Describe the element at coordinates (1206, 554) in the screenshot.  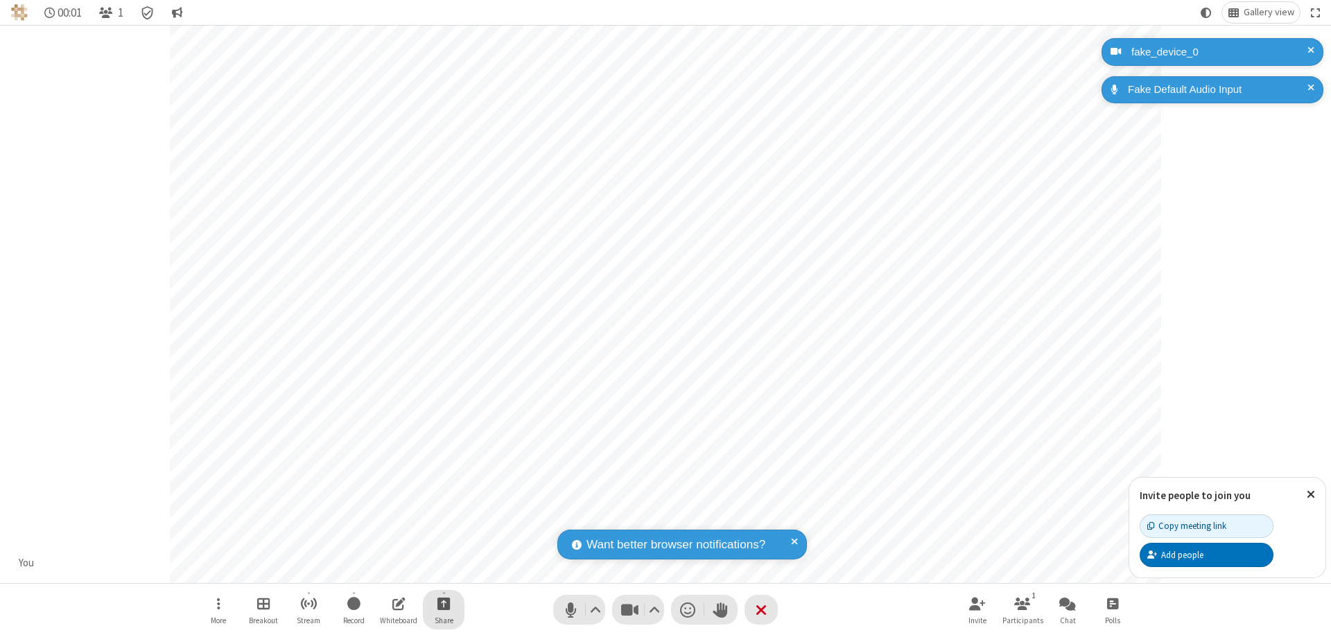
I see `button: Add people` at that location.